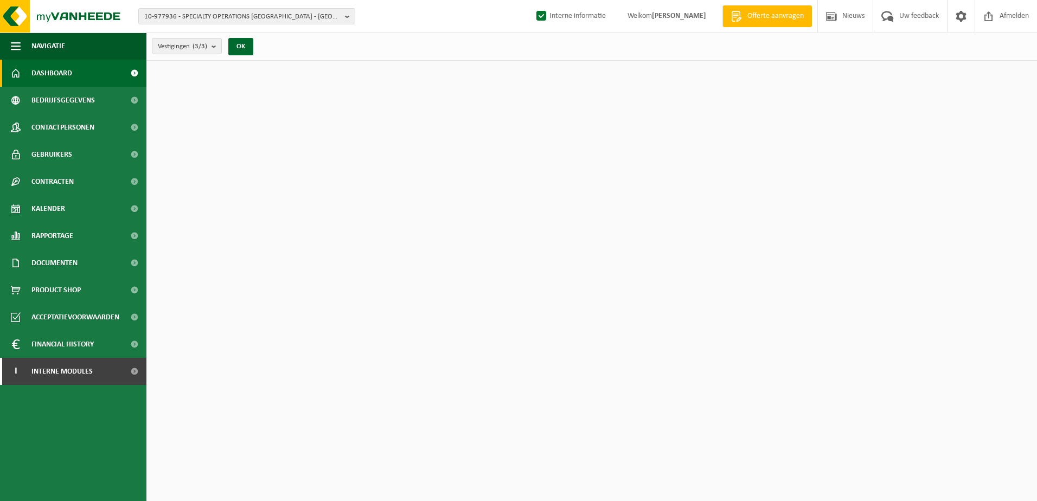 Image resolution: width=1037 pixels, height=501 pixels. Describe the element at coordinates (241, 47) in the screenshot. I see `button: OK` at that location.